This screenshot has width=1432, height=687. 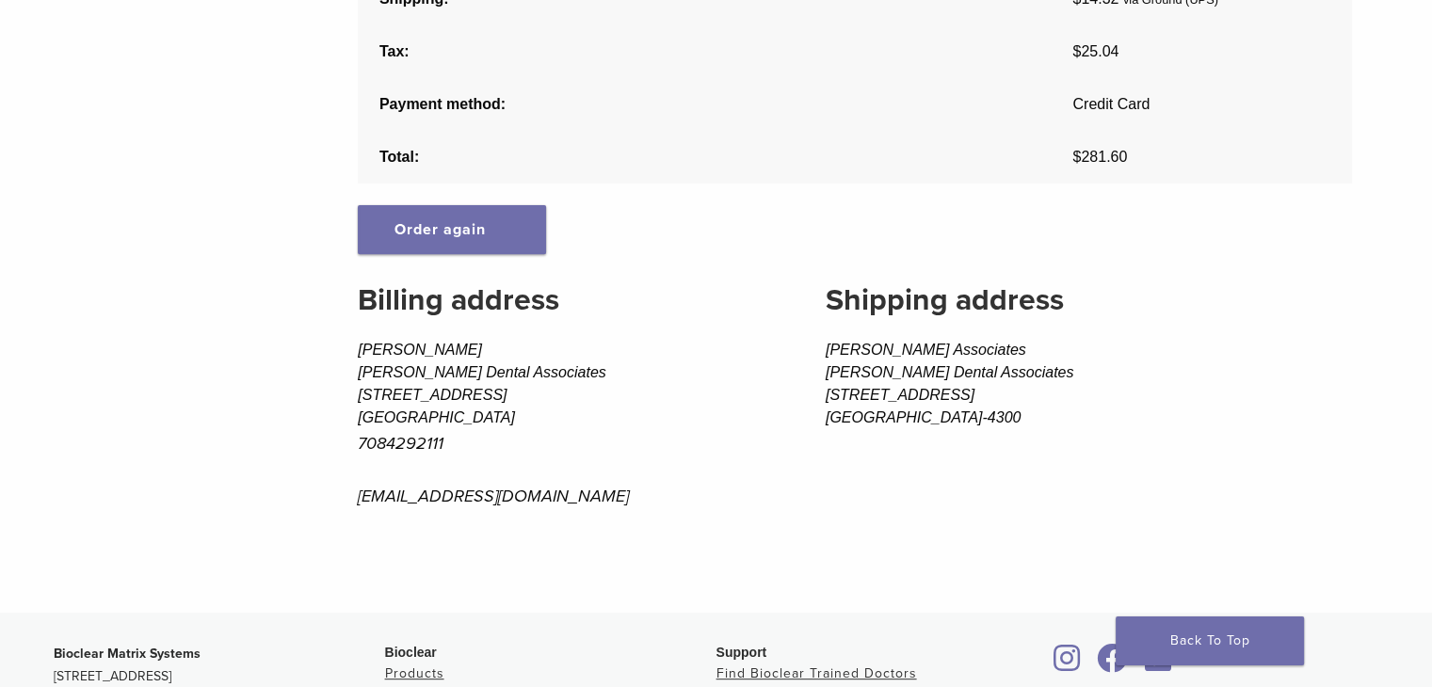 What do you see at coordinates (1095, 51) in the screenshot?
I see `span: 25.04` at bounding box center [1095, 51].